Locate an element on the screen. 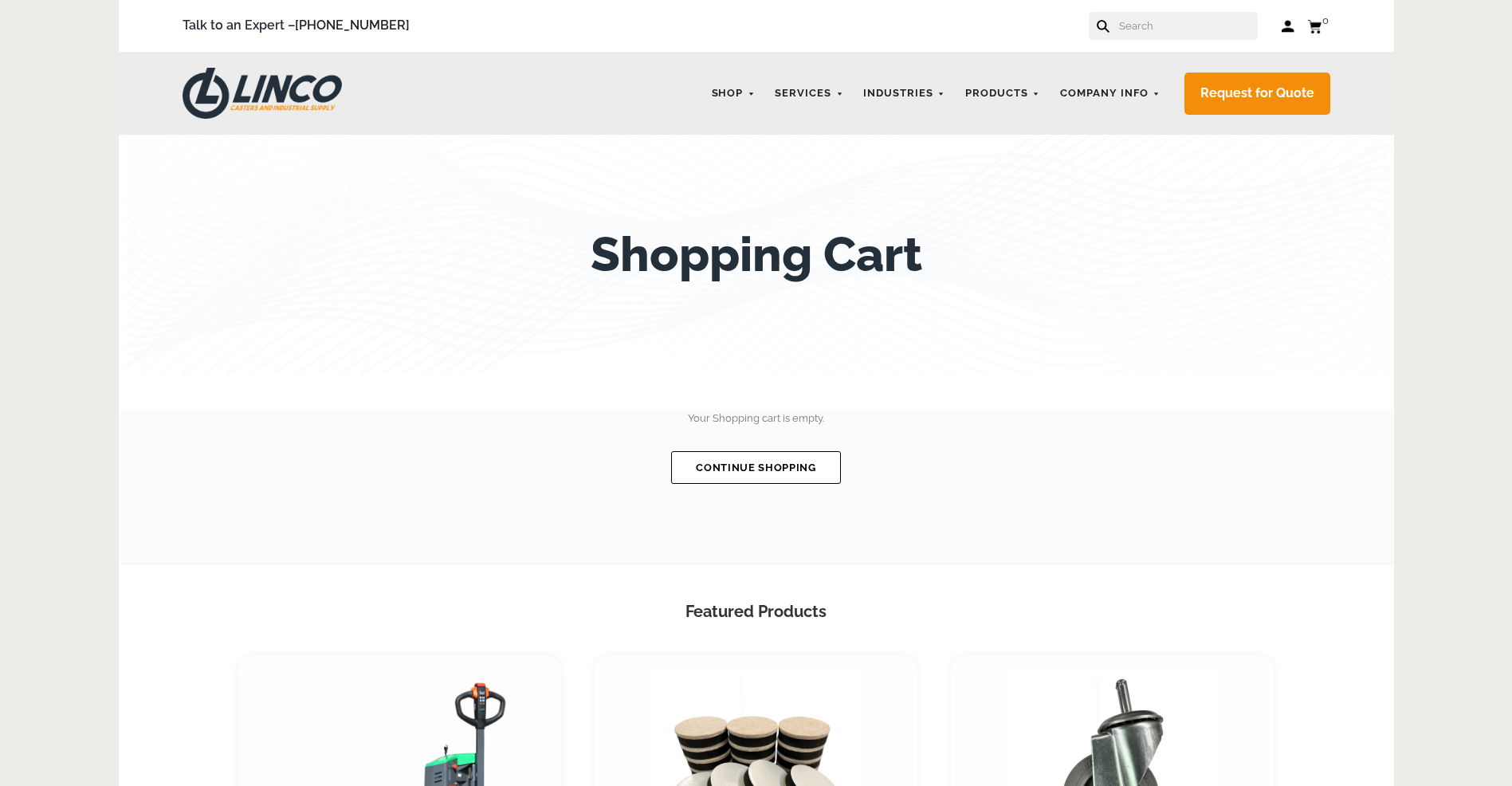  a: Products is located at coordinates (1003, 93).